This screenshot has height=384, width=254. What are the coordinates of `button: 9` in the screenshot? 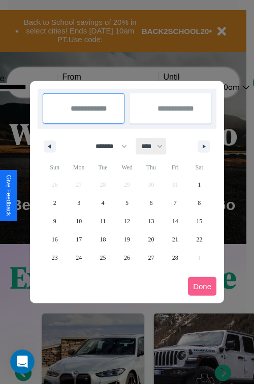 It's located at (54, 221).